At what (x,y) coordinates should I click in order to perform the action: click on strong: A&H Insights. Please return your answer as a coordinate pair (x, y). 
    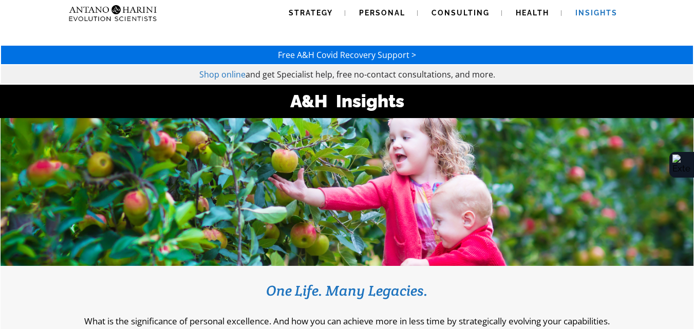
    Looking at the image, I should click on (347, 101).